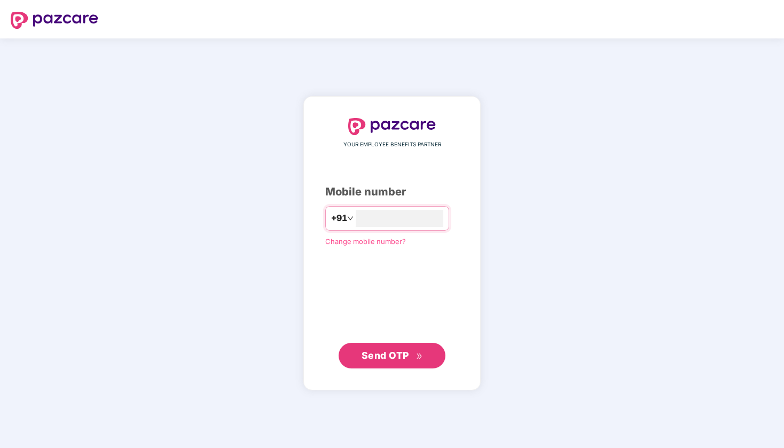  Describe the element at coordinates (392, 356) in the screenshot. I see `button: Send OTPdouble-right` at that location.